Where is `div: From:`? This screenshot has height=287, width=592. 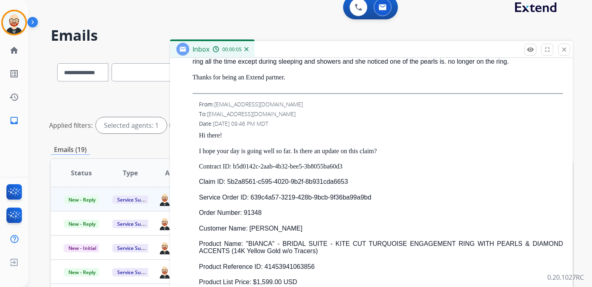 div: From: is located at coordinates (381, 104).